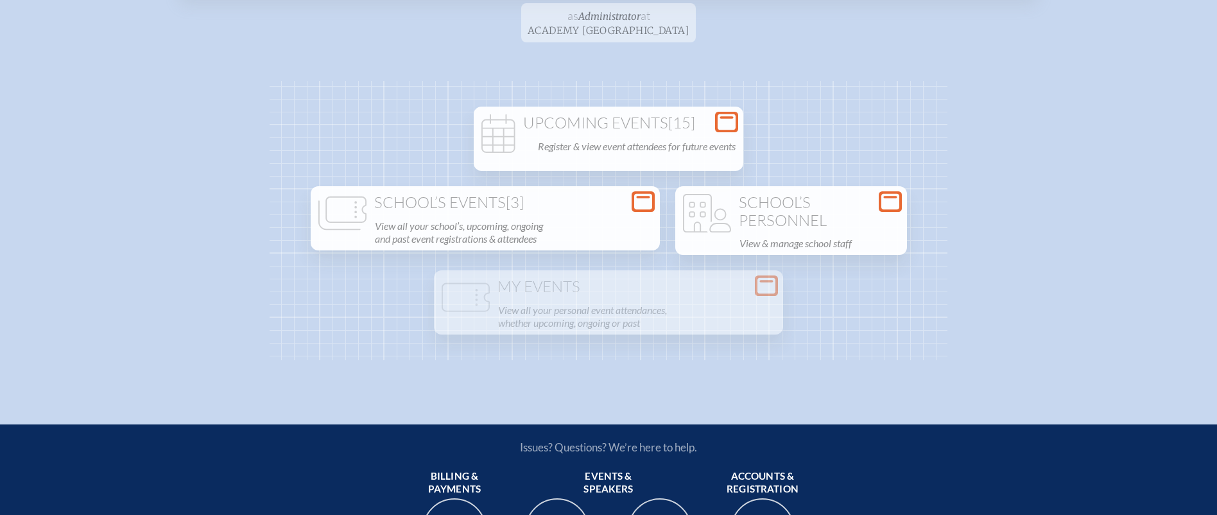  What do you see at coordinates (608, 483) in the screenshot?
I see `span: Events & speakers` at bounding box center [608, 483].